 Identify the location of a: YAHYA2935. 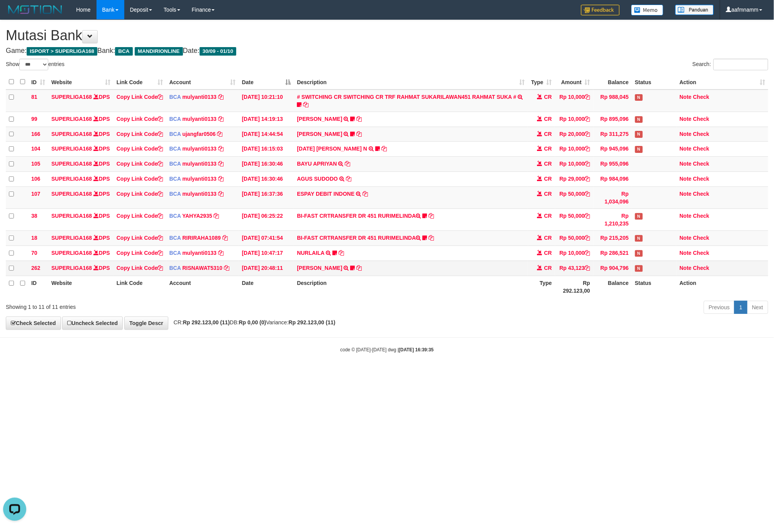
(197, 216).